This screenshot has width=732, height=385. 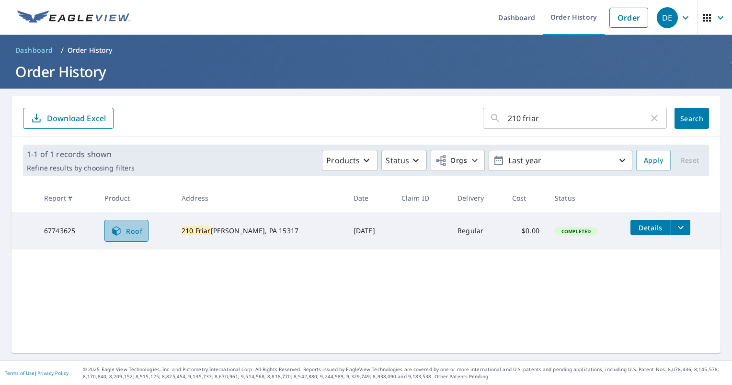 What do you see at coordinates (477, 231) in the screenshot?
I see `td: Regular` at bounding box center [477, 231].